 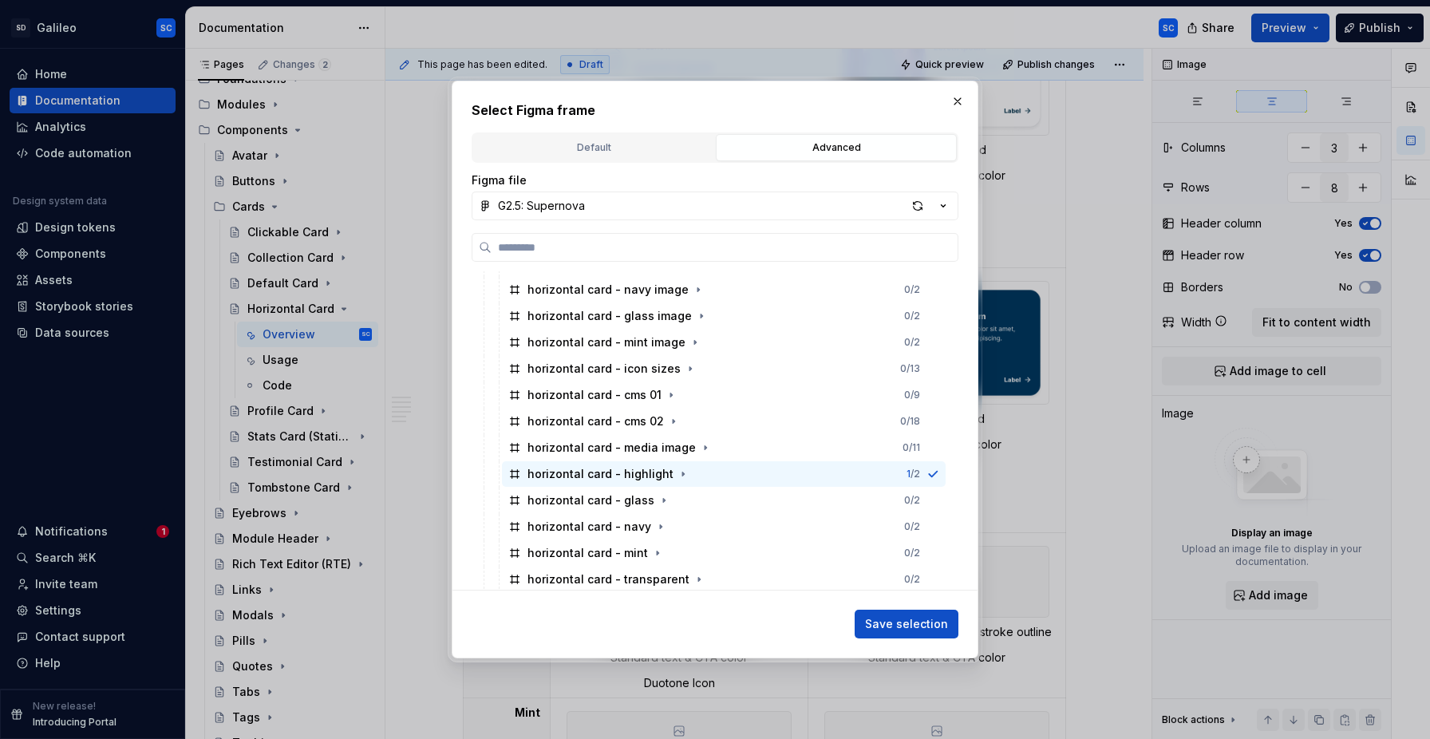 I want to click on div: horizontal card - navy, so click(x=589, y=527).